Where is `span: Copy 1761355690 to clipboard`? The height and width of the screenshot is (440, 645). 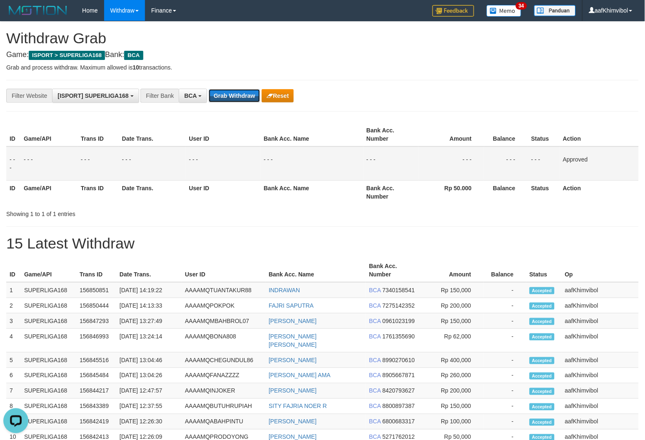
span: Copy 1761355690 to clipboard is located at coordinates (399, 337).